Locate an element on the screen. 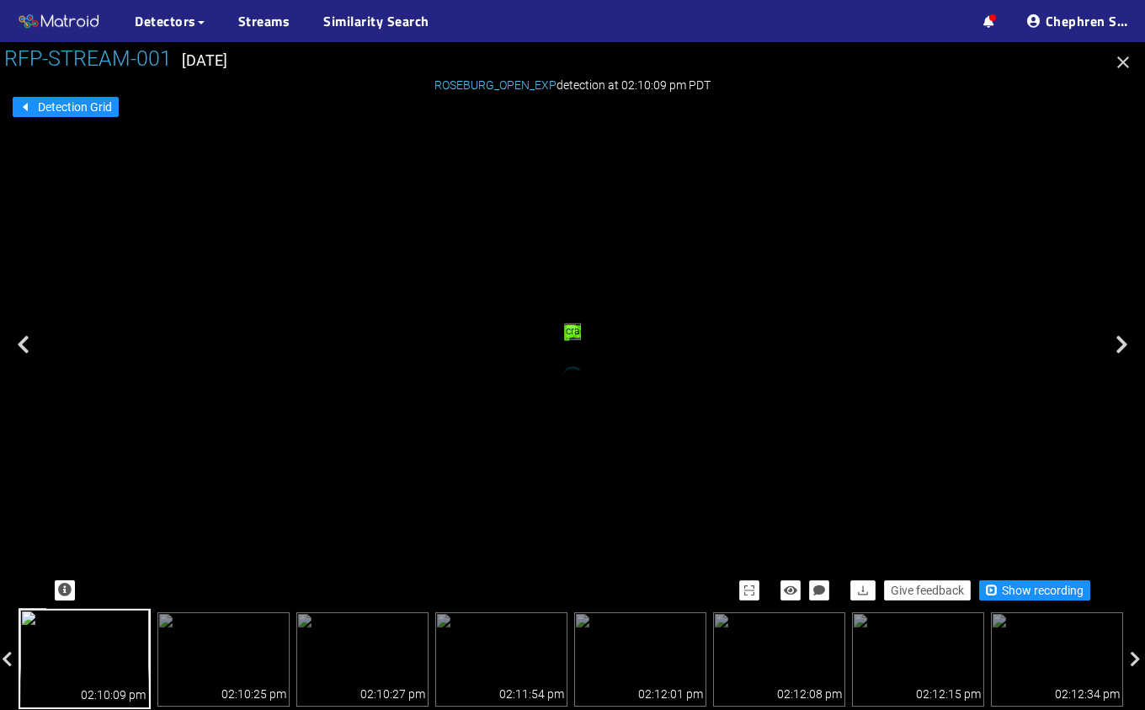 The height and width of the screenshot is (710, 1145). img: 1760044227.149248.jpg is located at coordinates (362, 659).